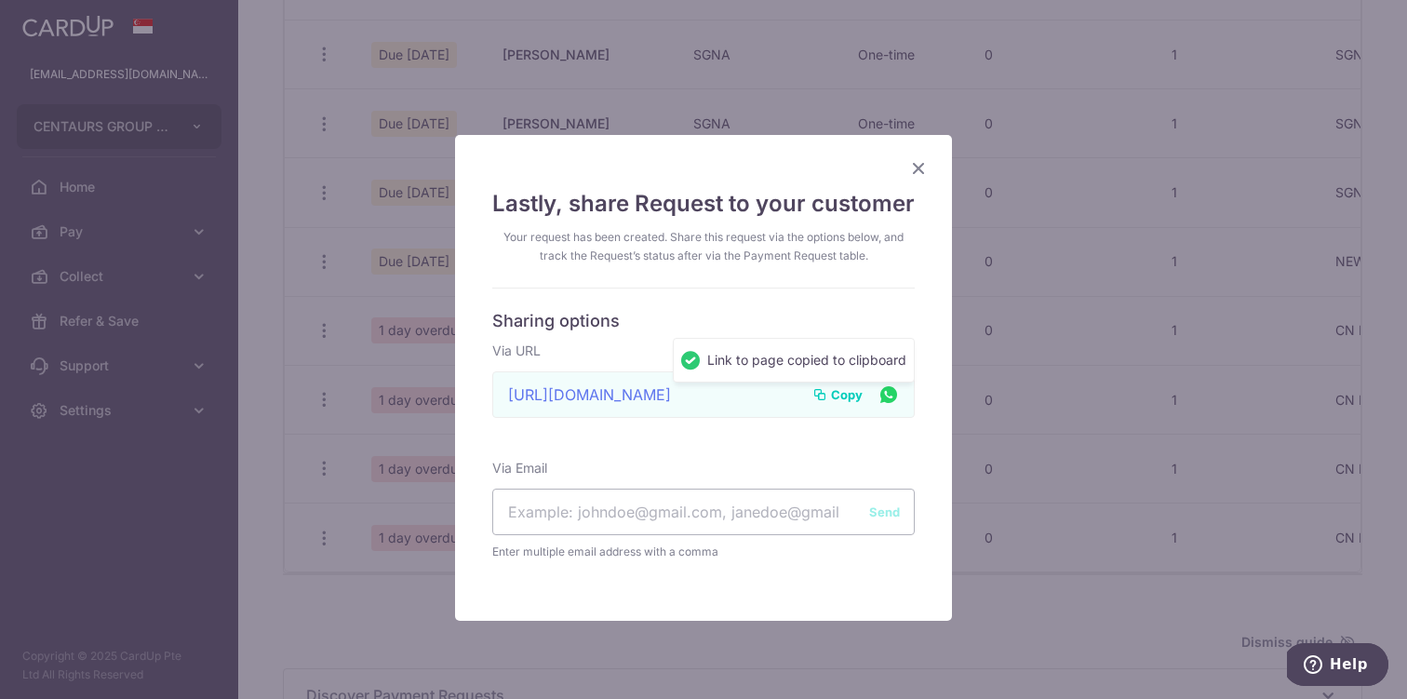  Describe the element at coordinates (704, 204) in the screenshot. I see `h4: Lastly, share Request to your customer` at that location.